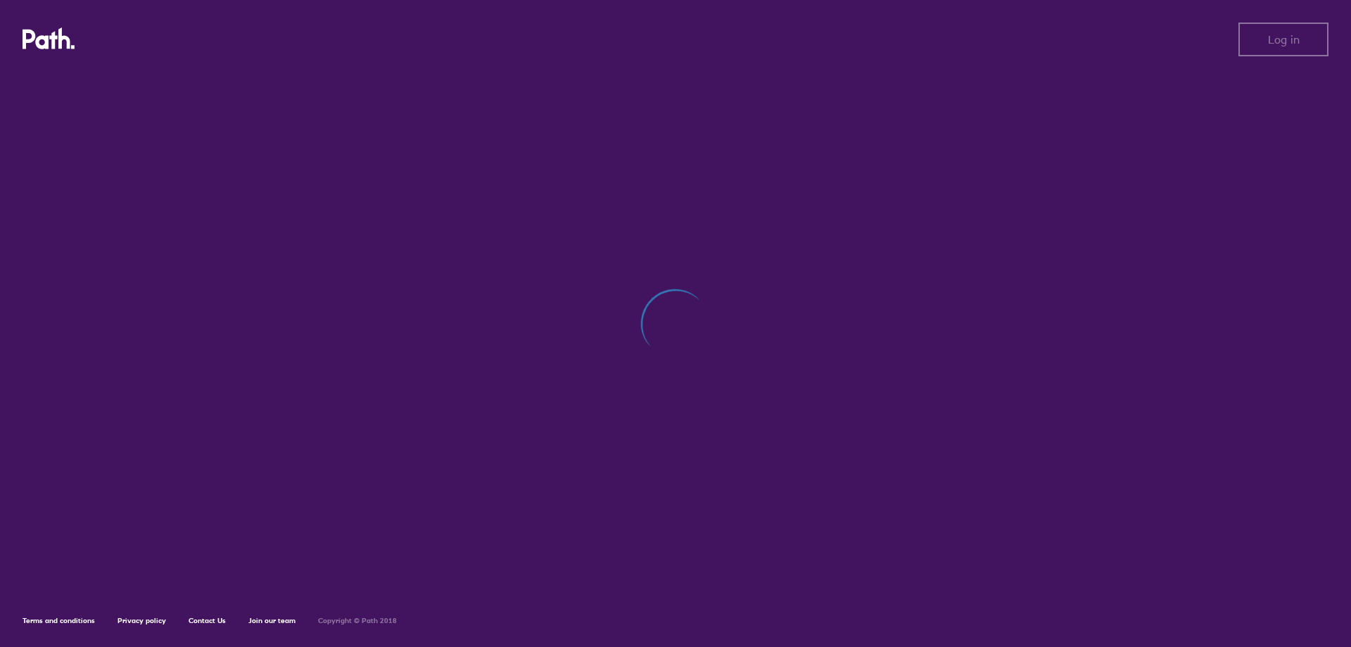  What do you see at coordinates (1283, 39) in the screenshot?
I see `button: Log in` at bounding box center [1283, 39].